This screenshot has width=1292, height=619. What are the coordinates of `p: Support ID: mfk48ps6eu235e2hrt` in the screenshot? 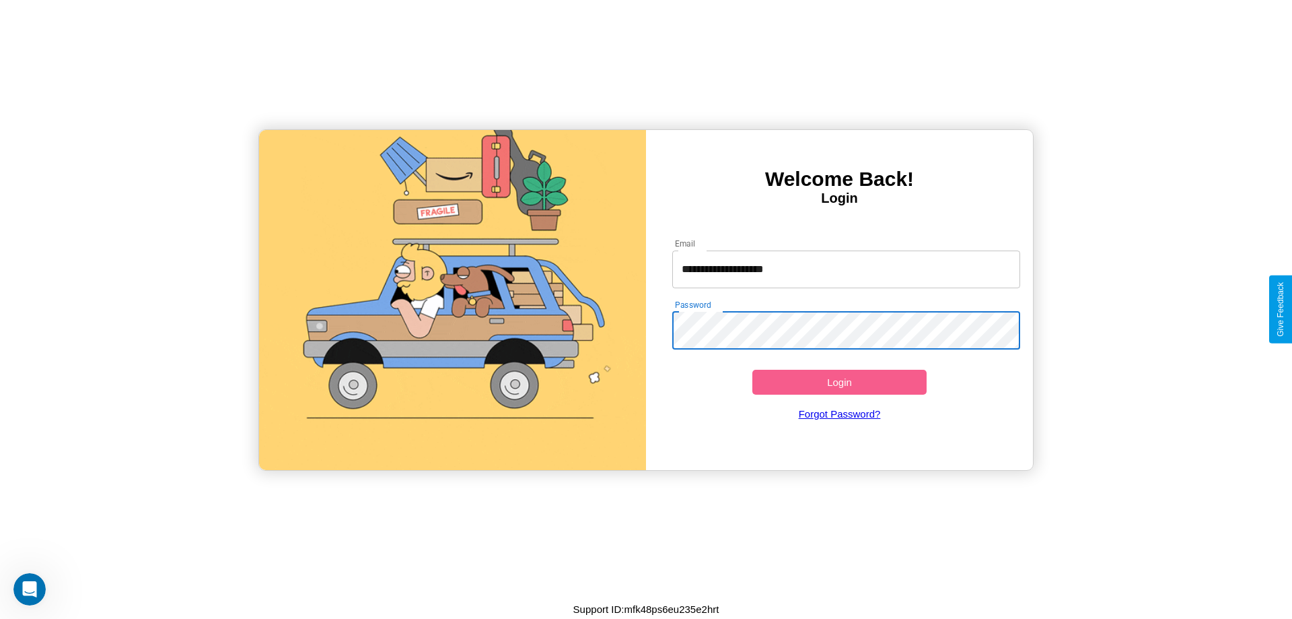 It's located at (646, 608).